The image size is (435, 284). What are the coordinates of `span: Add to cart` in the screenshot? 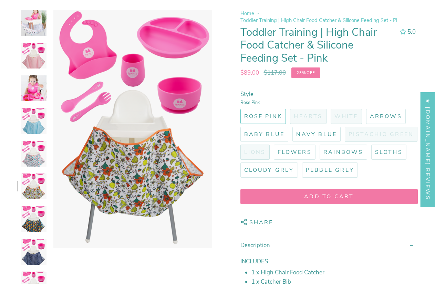 It's located at (329, 197).